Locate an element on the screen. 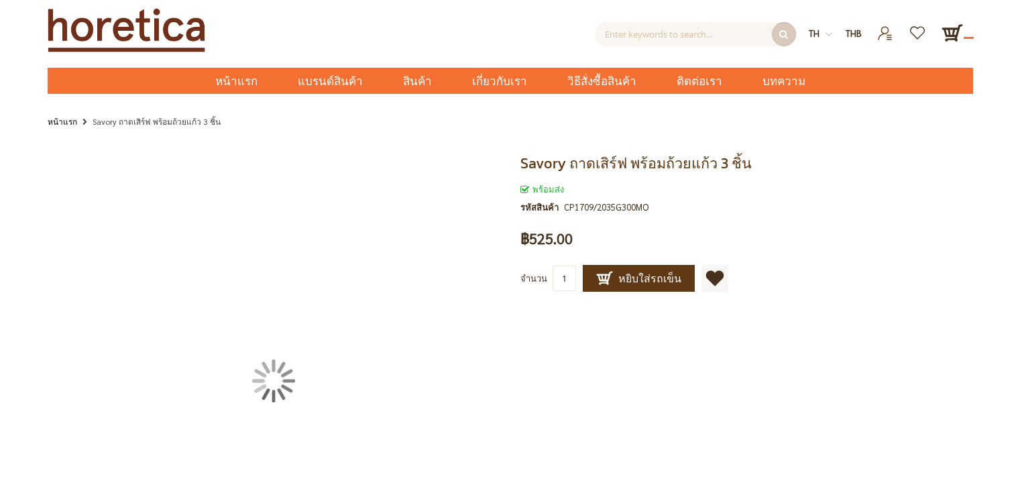 This screenshot has width=1020, height=503. a: สินค้า is located at coordinates (417, 80).